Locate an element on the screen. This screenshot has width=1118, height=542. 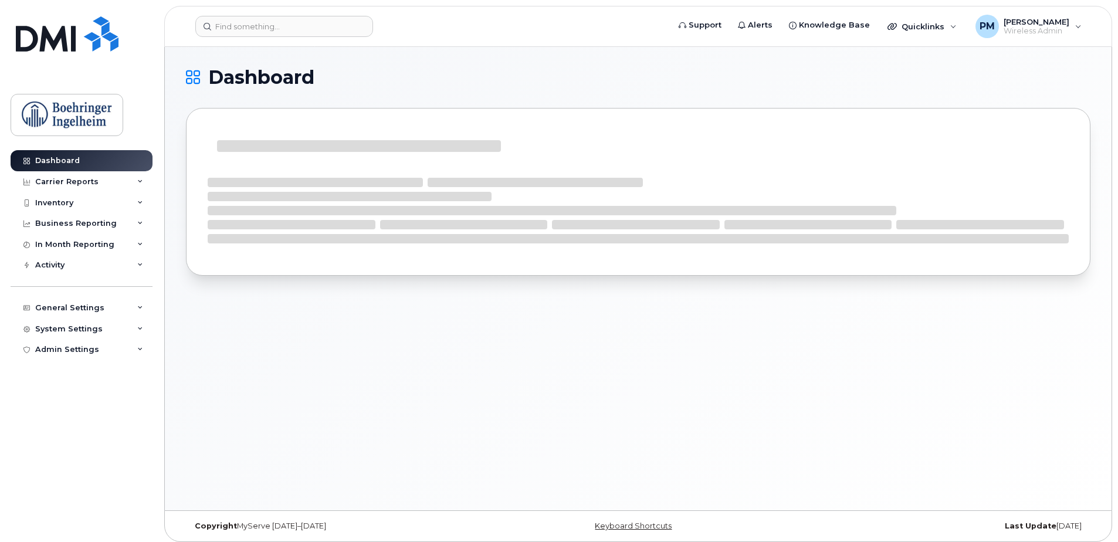
strong: Last Update is located at coordinates (1030, 525).